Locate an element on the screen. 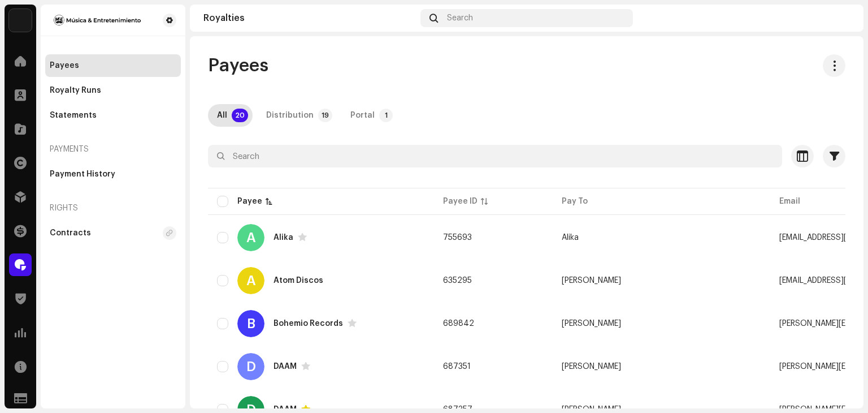 This screenshot has width=868, height=413. span: 755693 is located at coordinates (457, 237).